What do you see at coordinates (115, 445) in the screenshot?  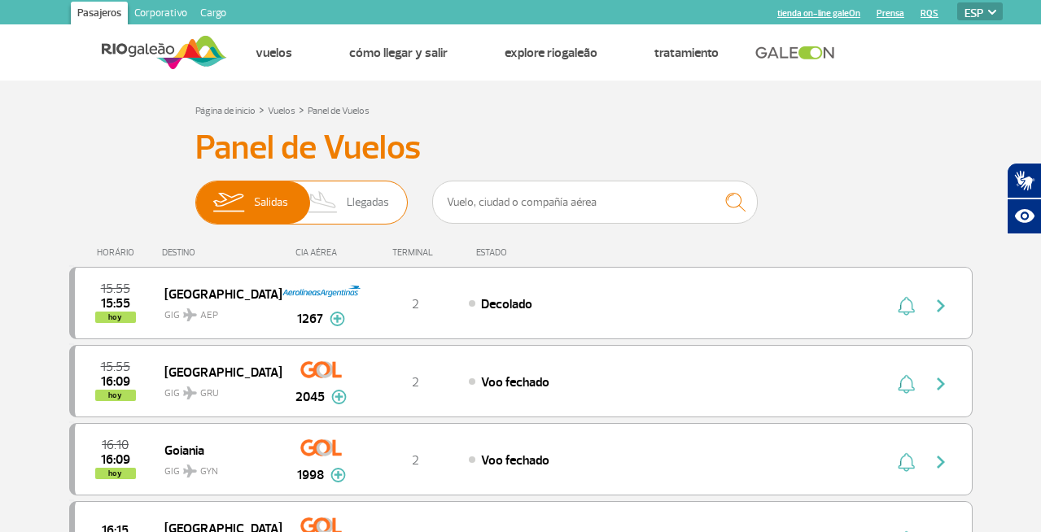 I see `span: 2025-09-26 16:10:00` at bounding box center [115, 445].